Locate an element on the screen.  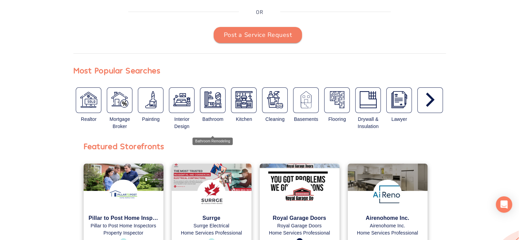
p: Surrge is located at coordinates (212, 218).